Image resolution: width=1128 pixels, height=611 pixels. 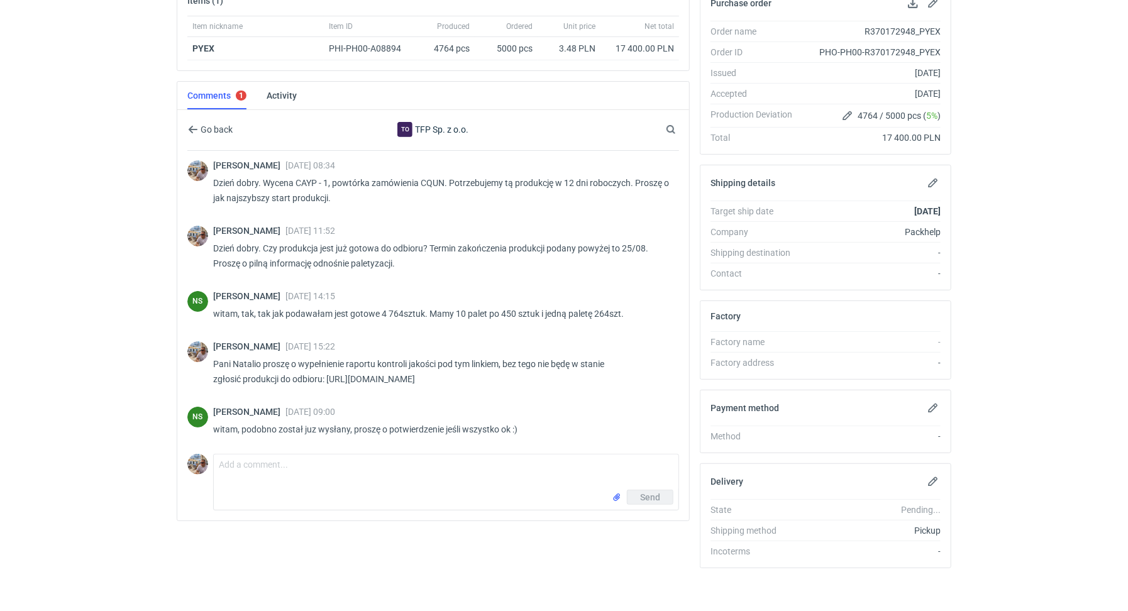 What do you see at coordinates (933, 183) in the screenshot?
I see `button: Edit shipping details` at bounding box center [933, 183].